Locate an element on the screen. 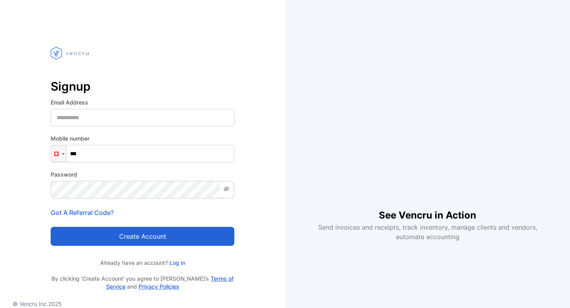  p: Signup is located at coordinates (143, 86).